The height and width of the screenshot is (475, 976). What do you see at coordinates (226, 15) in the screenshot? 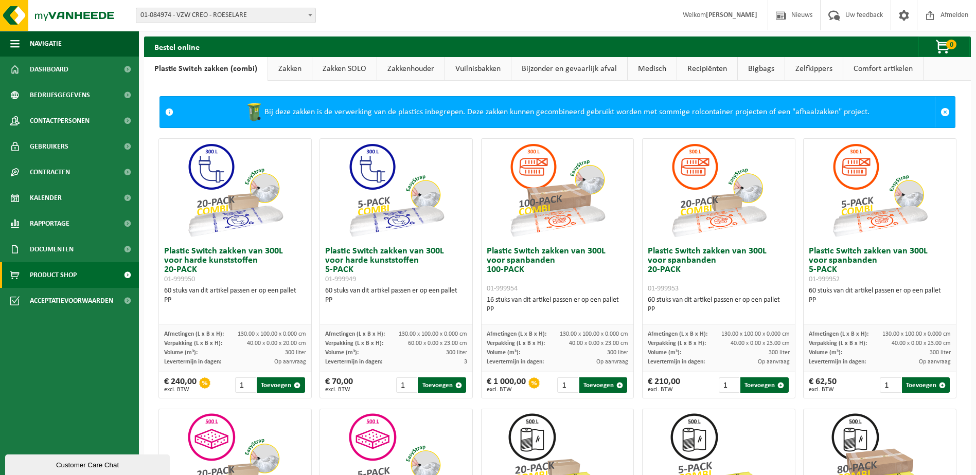
I see `span: 01-084974 - VZW CREO - ROESELARE` at bounding box center [226, 15].